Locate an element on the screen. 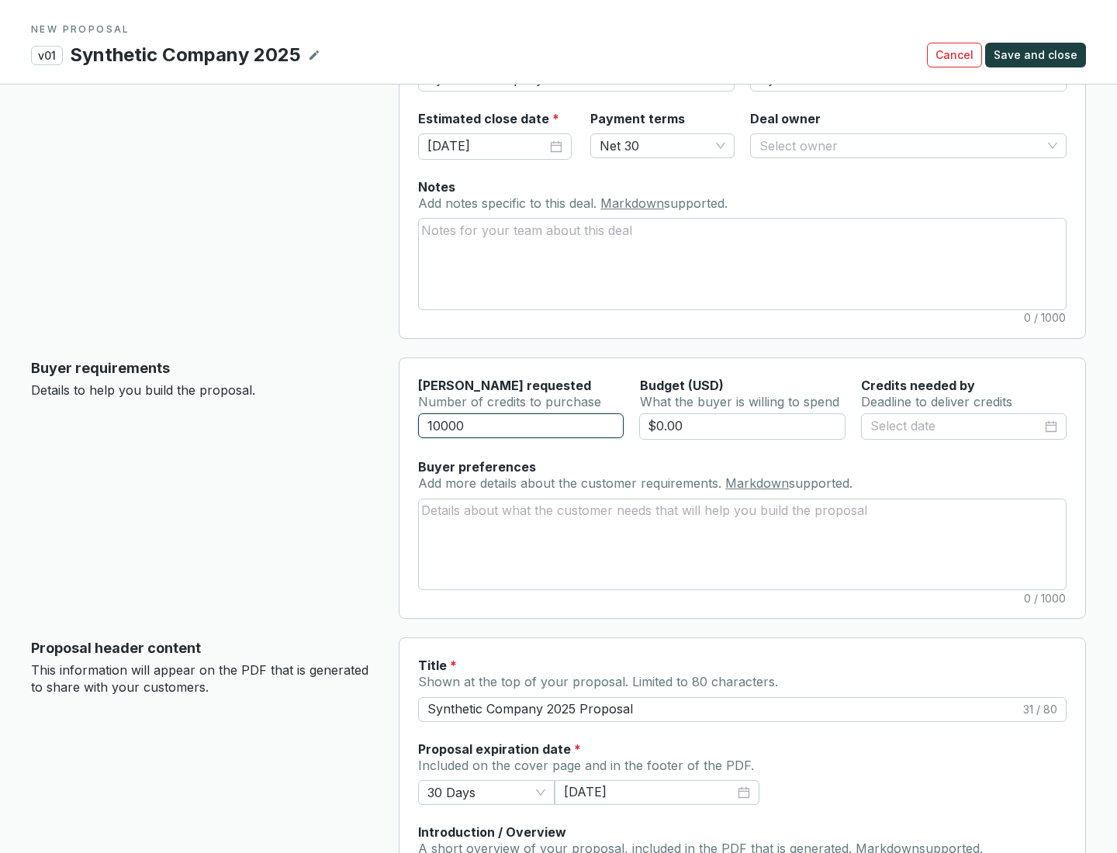  span: Add more details about the customer requirements. is located at coordinates (571, 483).